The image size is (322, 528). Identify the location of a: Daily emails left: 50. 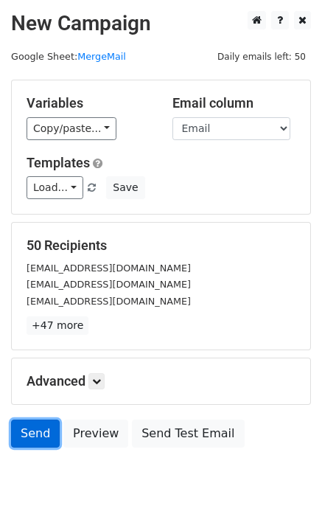
(262, 56).